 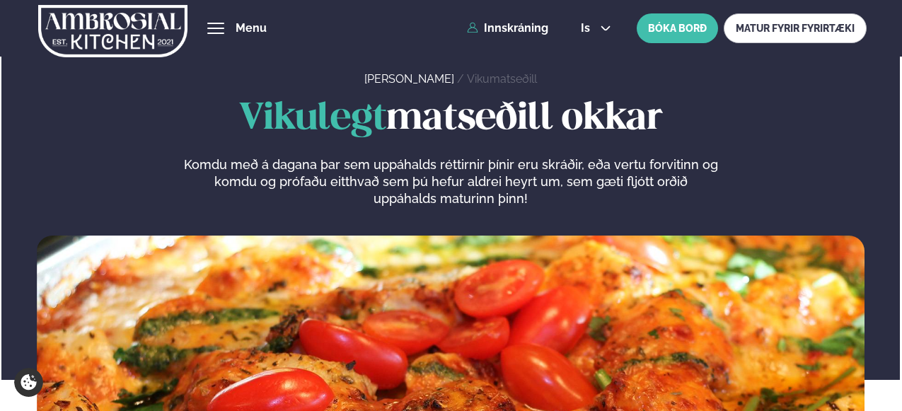 What do you see at coordinates (795, 28) in the screenshot?
I see `a: MATUR FYRIR FYRIRTÆKI` at bounding box center [795, 28].